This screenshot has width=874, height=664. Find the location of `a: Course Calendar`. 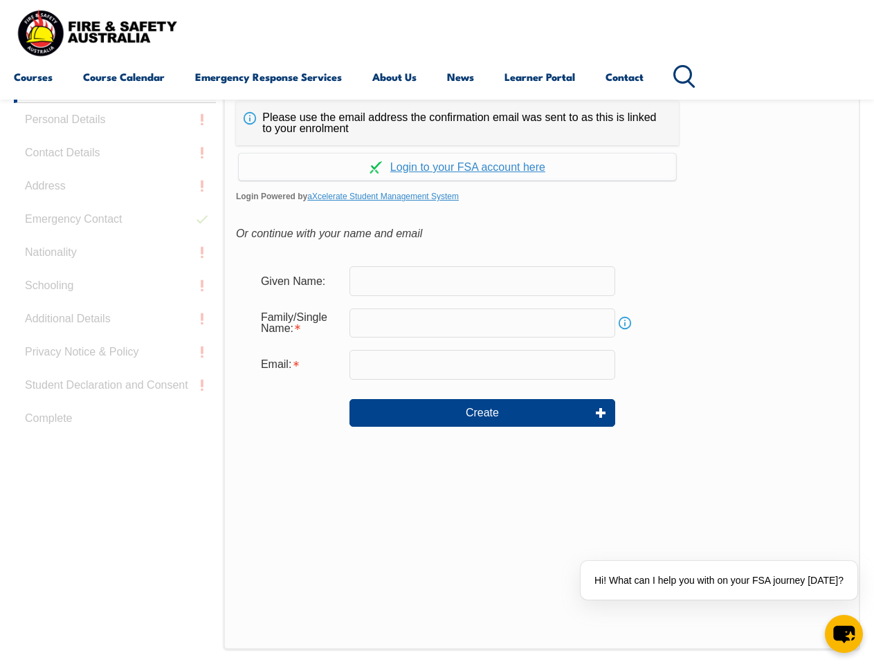

a: Course Calendar is located at coordinates (124, 77).